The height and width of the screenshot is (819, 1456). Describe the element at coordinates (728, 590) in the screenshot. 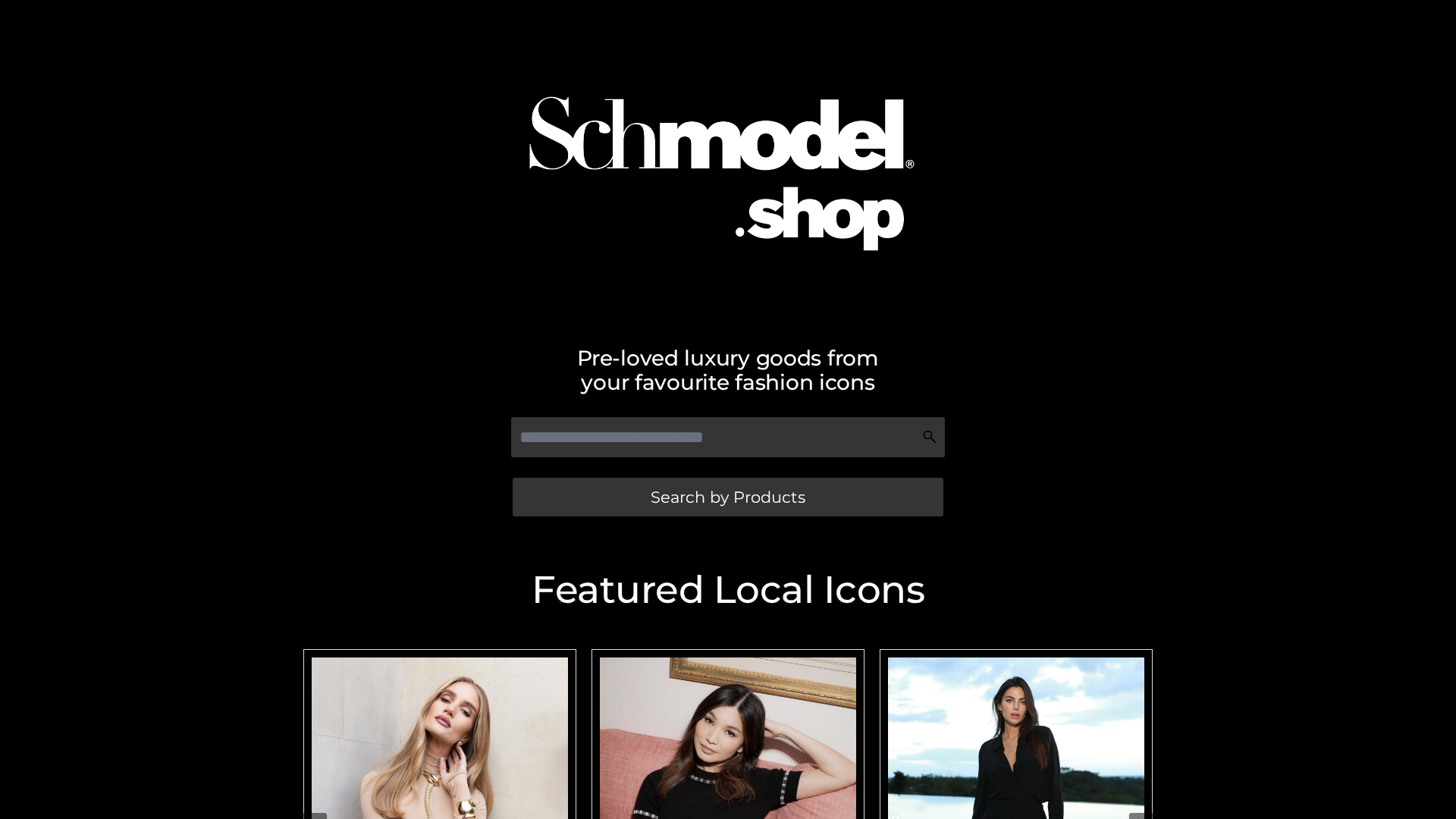

I see `h2: Featured Local Icons​` at that location.